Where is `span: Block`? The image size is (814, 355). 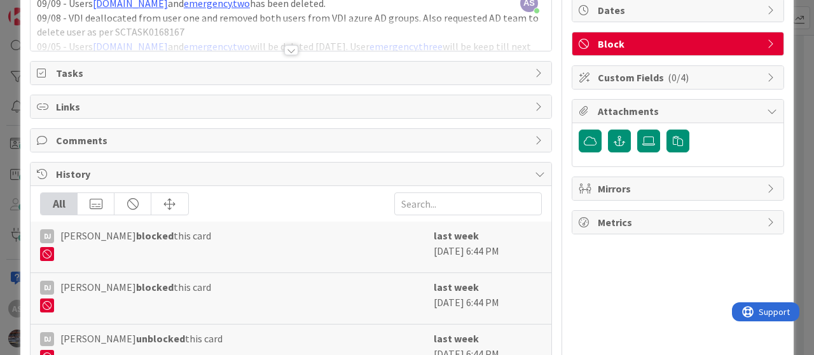
span: Block is located at coordinates (679, 44).